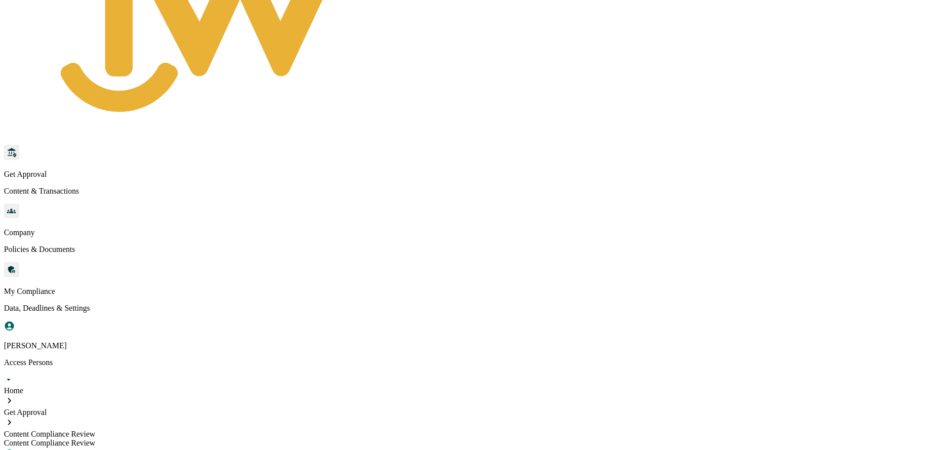 The height and width of the screenshot is (450, 943). I want to click on p: Get Approval, so click(471, 174).